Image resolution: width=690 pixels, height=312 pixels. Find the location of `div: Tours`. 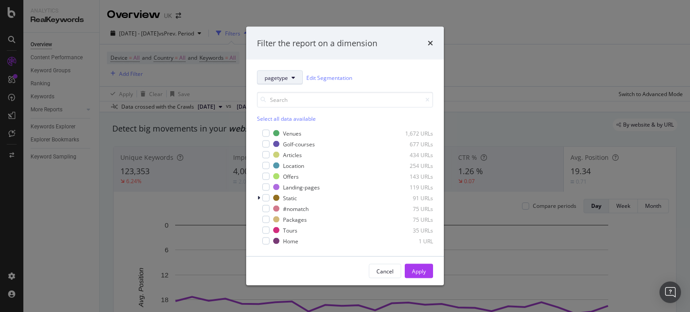

div: Tours is located at coordinates (290, 230).